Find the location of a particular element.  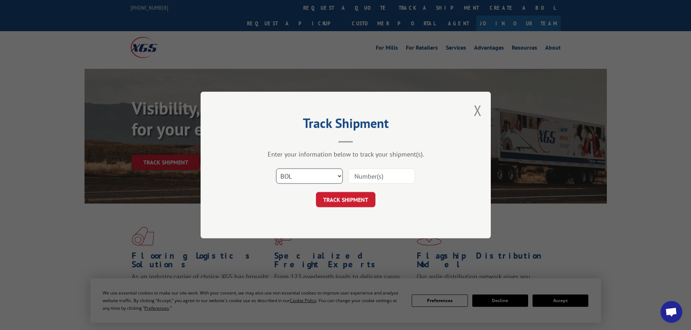

div: Enter your information below to track your shipment(s). is located at coordinates (346, 154).